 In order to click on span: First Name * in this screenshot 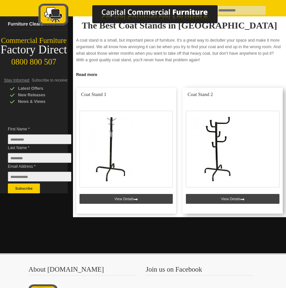, I will do `click(33, 129)`.